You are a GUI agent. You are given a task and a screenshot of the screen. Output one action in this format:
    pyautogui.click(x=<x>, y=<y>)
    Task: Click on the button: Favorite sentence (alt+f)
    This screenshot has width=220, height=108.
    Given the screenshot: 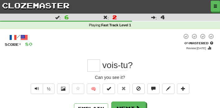 What is the action you would take?
    pyautogui.click(x=78, y=89)
    